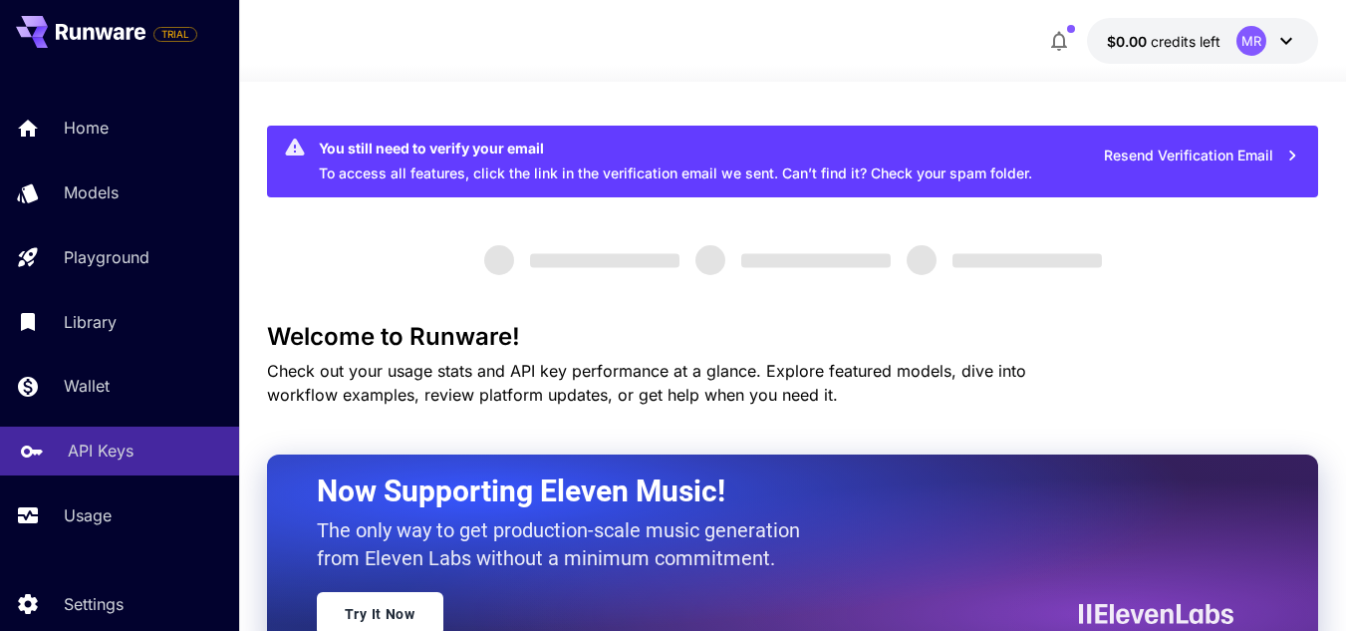 The width and height of the screenshot is (1346, 631). Describe the element at coordinates (675, 147) in the screenshot. I see `div: You still need to verify your email` at that location.